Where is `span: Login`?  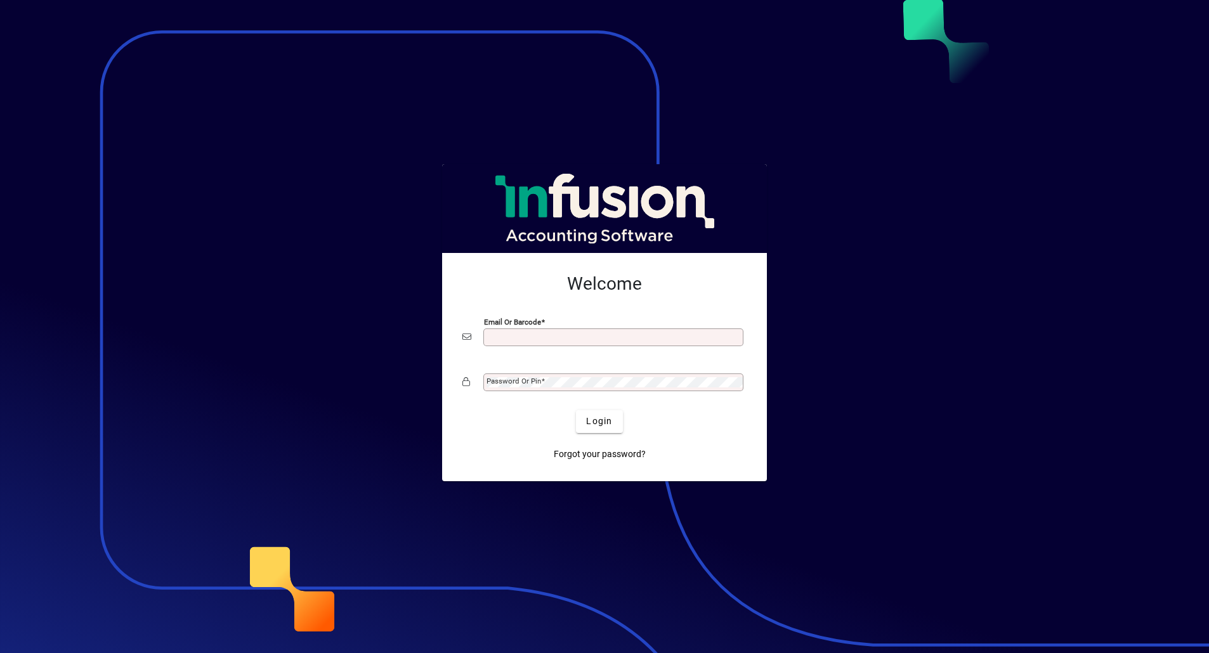 span: Login is located at coordinates (599, 421).